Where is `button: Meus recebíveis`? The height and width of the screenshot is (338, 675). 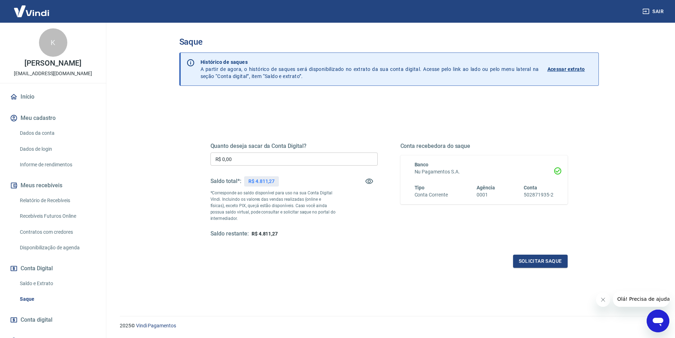
button: Meus recebíveis is located at coordinates (53, 185).